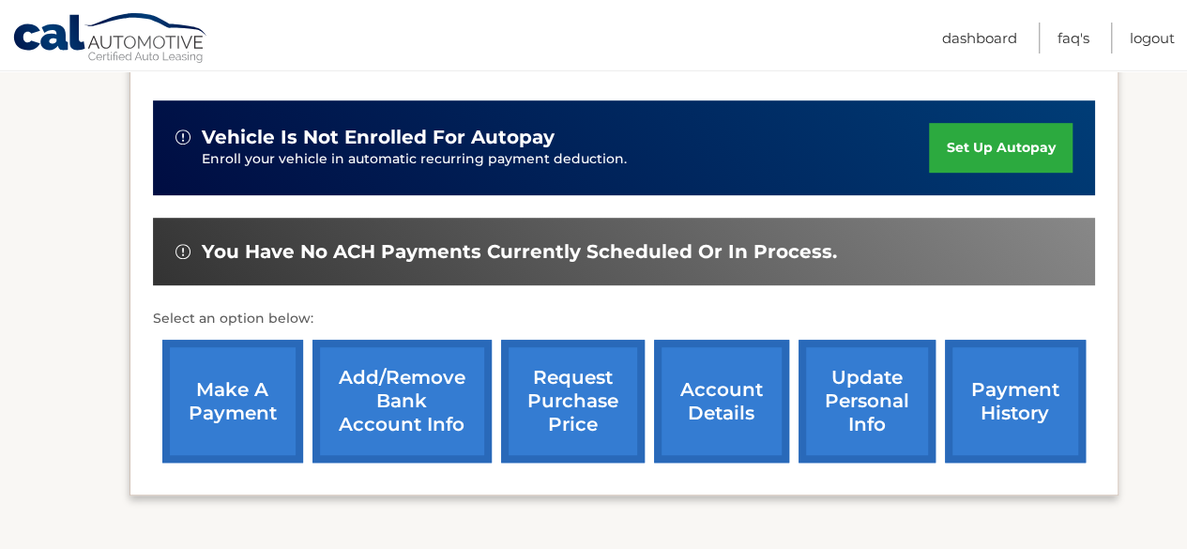 This screenshot has height=549, width=1187. What do you see at coordinates (378, 137) in the screenshot?
I see `span: vehicle is not enrolled for autopay` at bounding box center [378, 137].